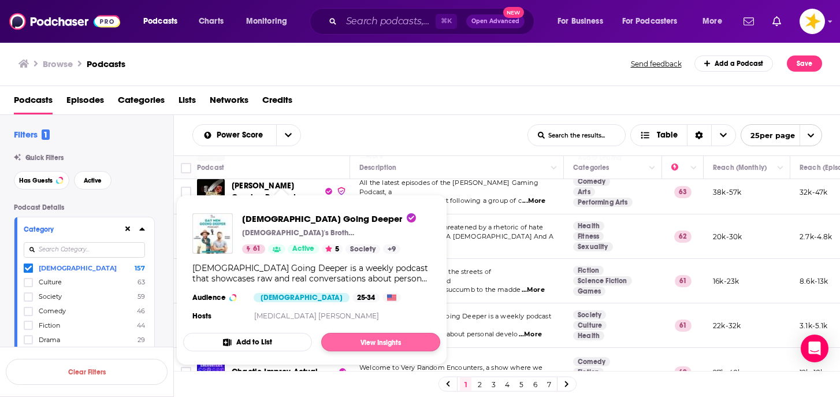 The width and height of the screenshot is (840, 397). I want to click on a: View Insights, so click(381, 342).